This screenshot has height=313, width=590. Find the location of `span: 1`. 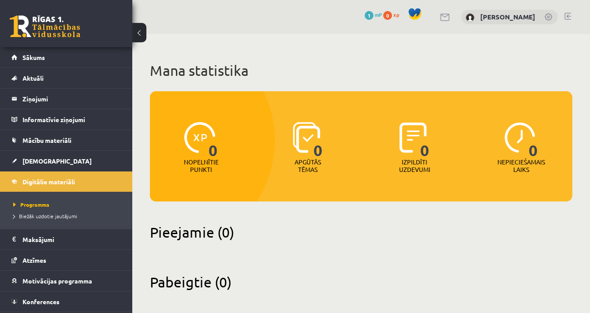

span: 1 is located at coordinates (369, 15).